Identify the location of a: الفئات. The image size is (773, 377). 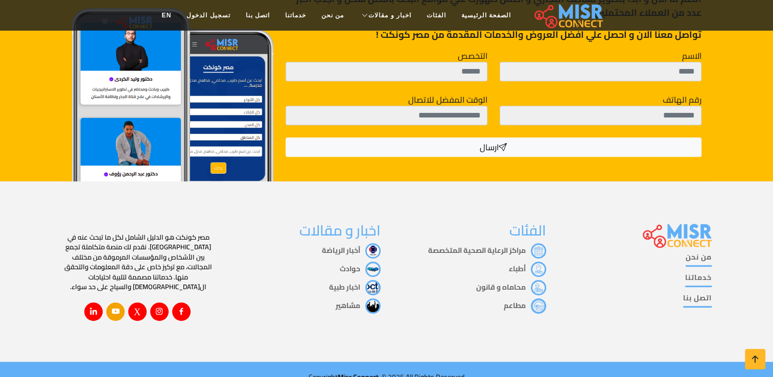
(437, 15).